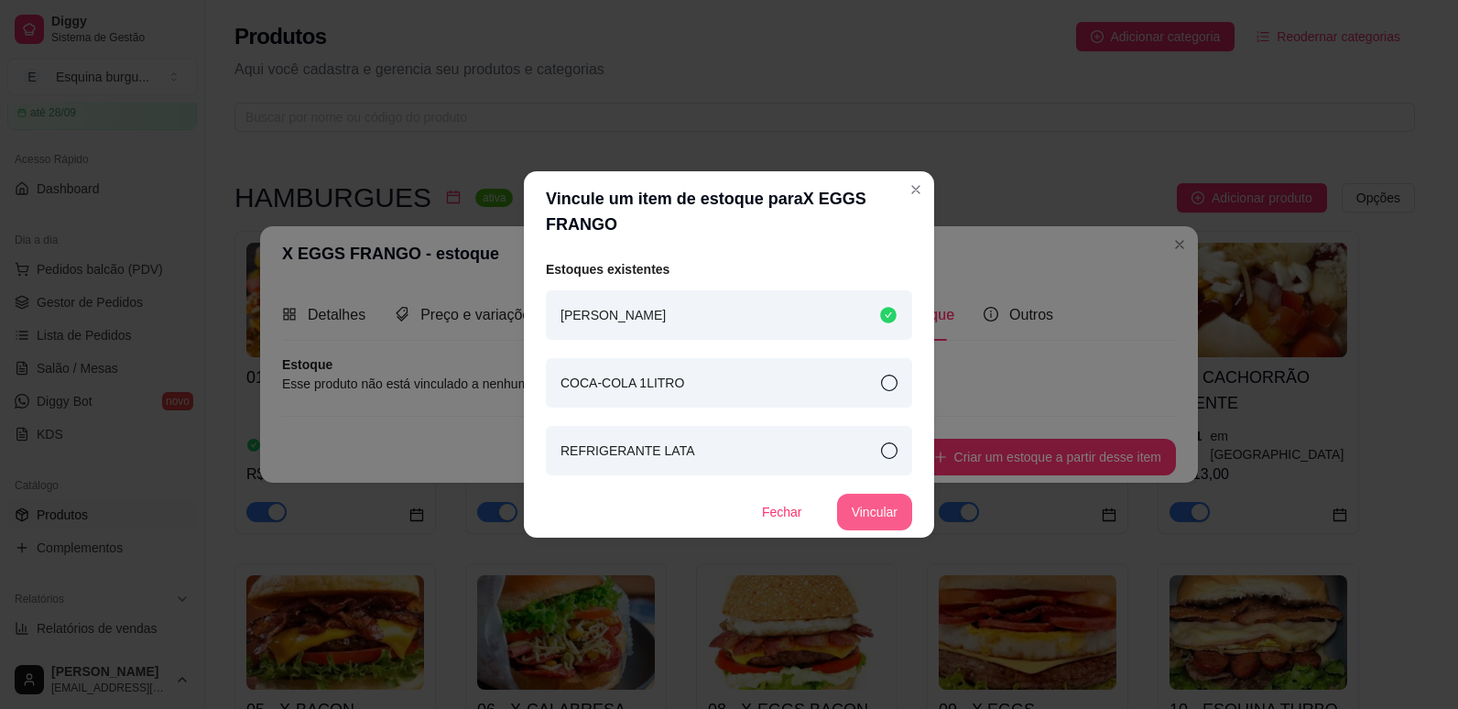 Image resolution: width=1458 pixels, height=709 pixels. What do you see at coordinates (782, 512) in the screenshot?
I see `button: Fechar` at bounding box center [782, 512].